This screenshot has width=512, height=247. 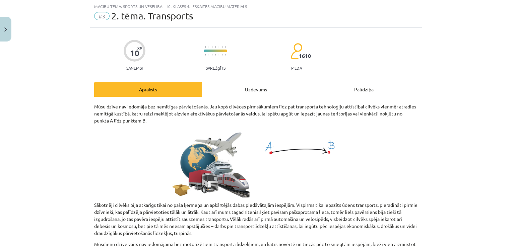 What do you see at coordinates (6, 29) in the screenshot?
I see `img: icon-close-lesson-0947bae3869378f0d4975bcd49f059093ad1ed9edebbc8119c70593378902aed.svg` at bounding box center [6, 29].